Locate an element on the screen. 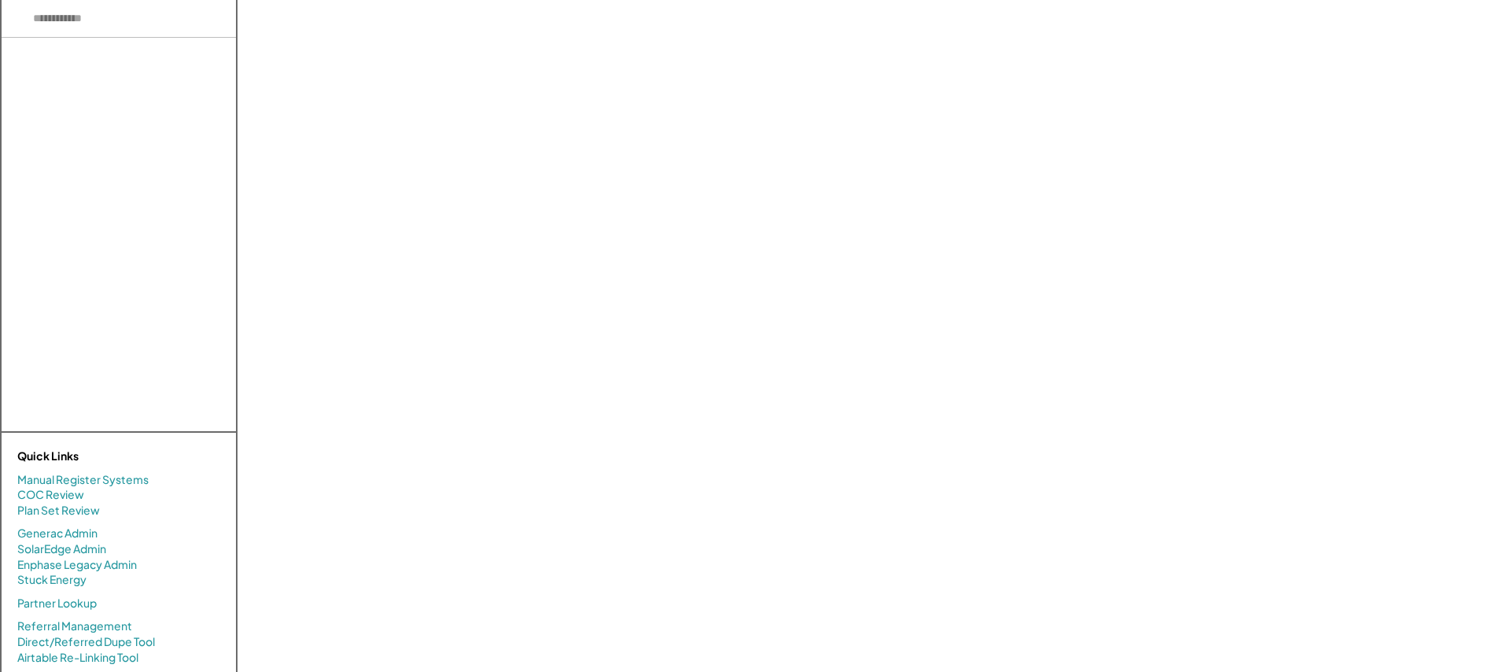  a: Partner Lookup is located at coordinates (57, 603).